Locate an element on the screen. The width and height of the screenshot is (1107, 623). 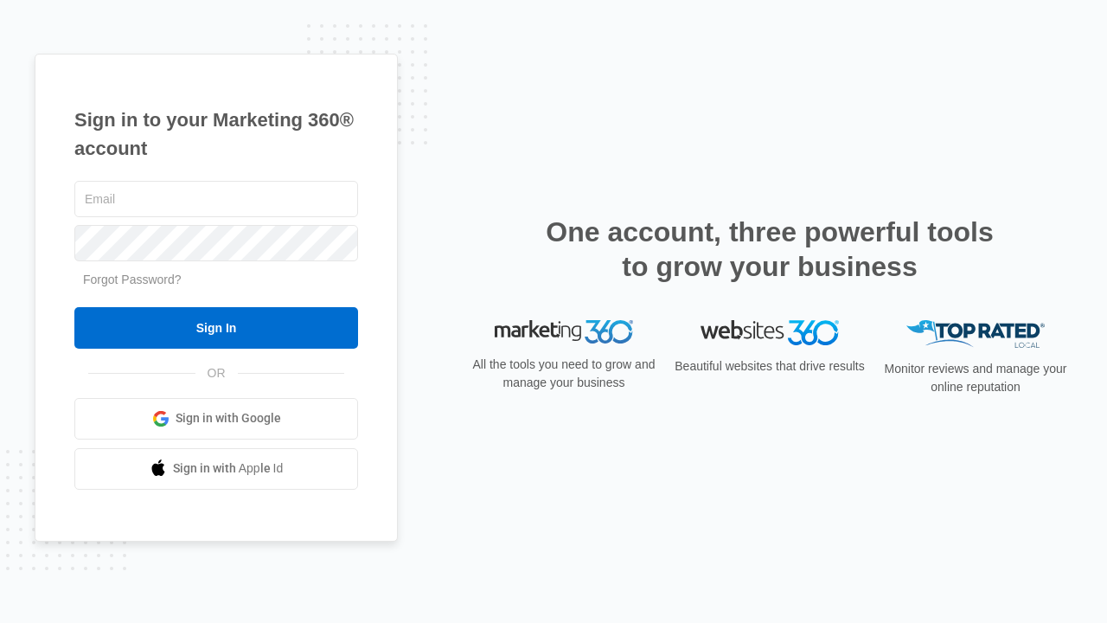
img: Marketing 360 is located at coordinates (564, 332).